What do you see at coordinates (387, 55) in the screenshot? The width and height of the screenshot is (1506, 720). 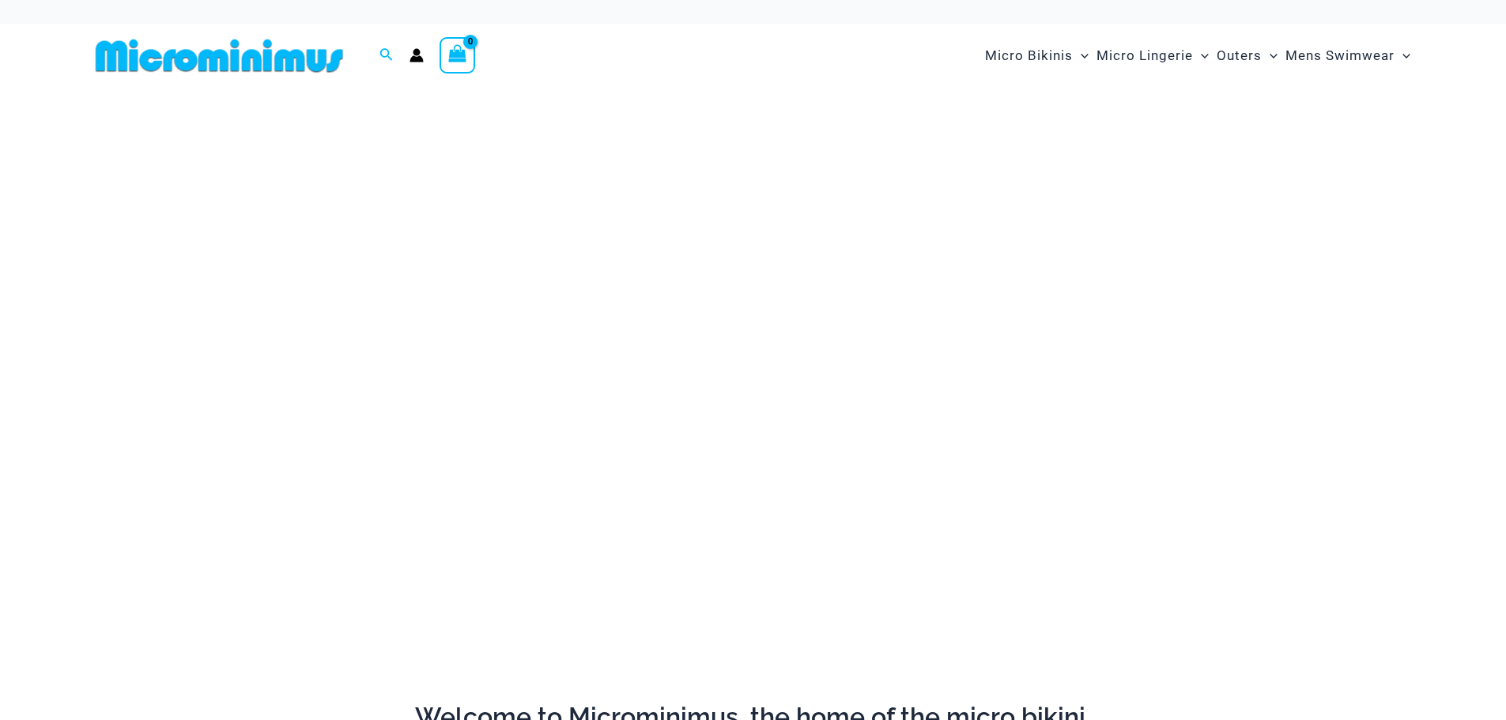 I see `a: Search icon link` at bounding box center [387, 55].